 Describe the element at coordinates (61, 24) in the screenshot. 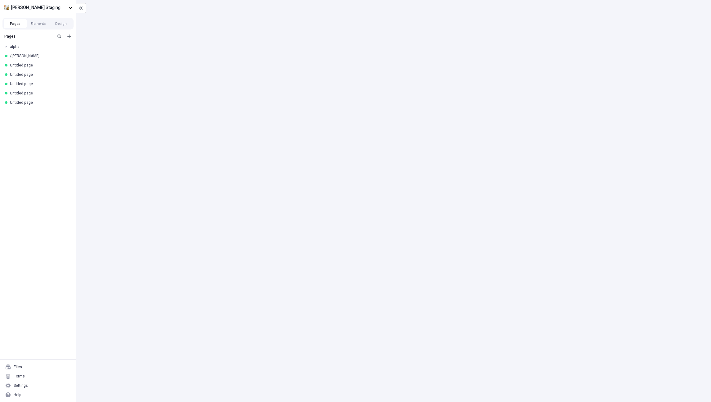

I see `button: Design` at that location.